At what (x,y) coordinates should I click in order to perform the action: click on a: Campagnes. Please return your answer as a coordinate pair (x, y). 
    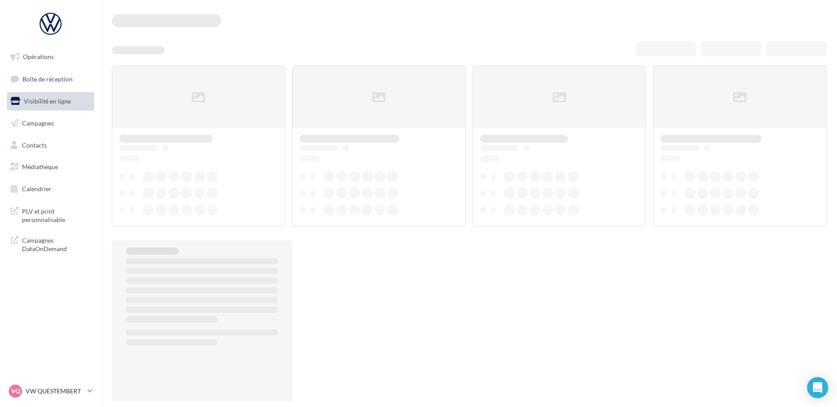
    Looking at the image, I should click on (51, 123).